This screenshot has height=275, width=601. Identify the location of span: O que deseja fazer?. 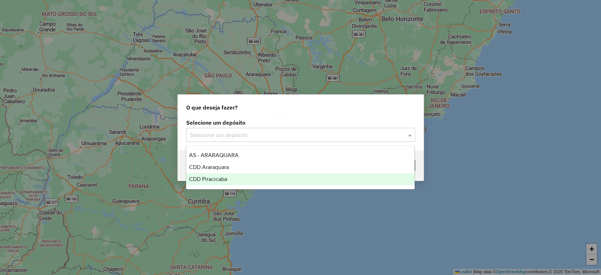
(212, 107).